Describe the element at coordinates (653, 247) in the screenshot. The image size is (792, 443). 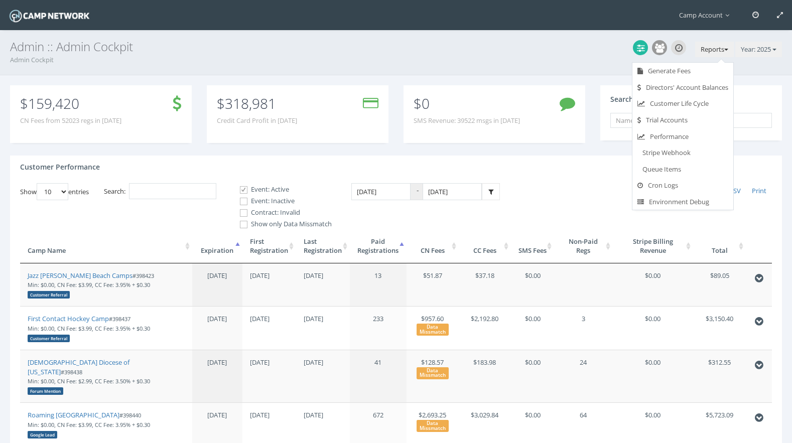
I see `th: Stripe Billing Revenue: activate to sort column ascending` at that location.